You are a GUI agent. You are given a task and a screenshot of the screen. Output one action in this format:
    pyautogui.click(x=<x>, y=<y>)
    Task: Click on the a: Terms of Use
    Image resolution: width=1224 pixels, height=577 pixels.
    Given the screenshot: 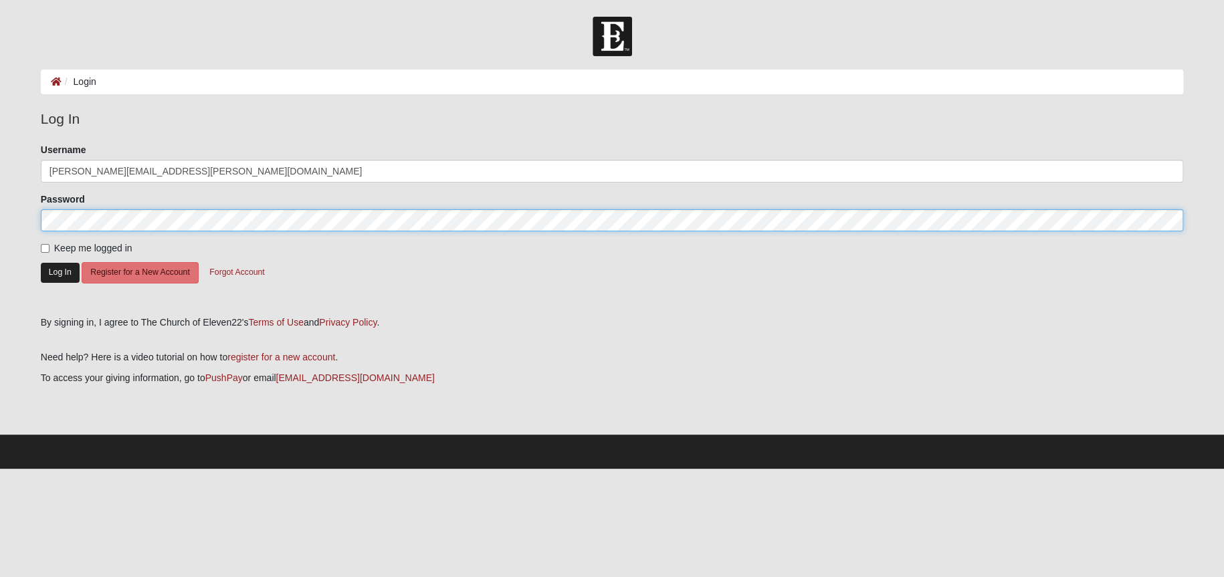 What is the action you would take?
    pyautogui.click(x=276, y=322)
    